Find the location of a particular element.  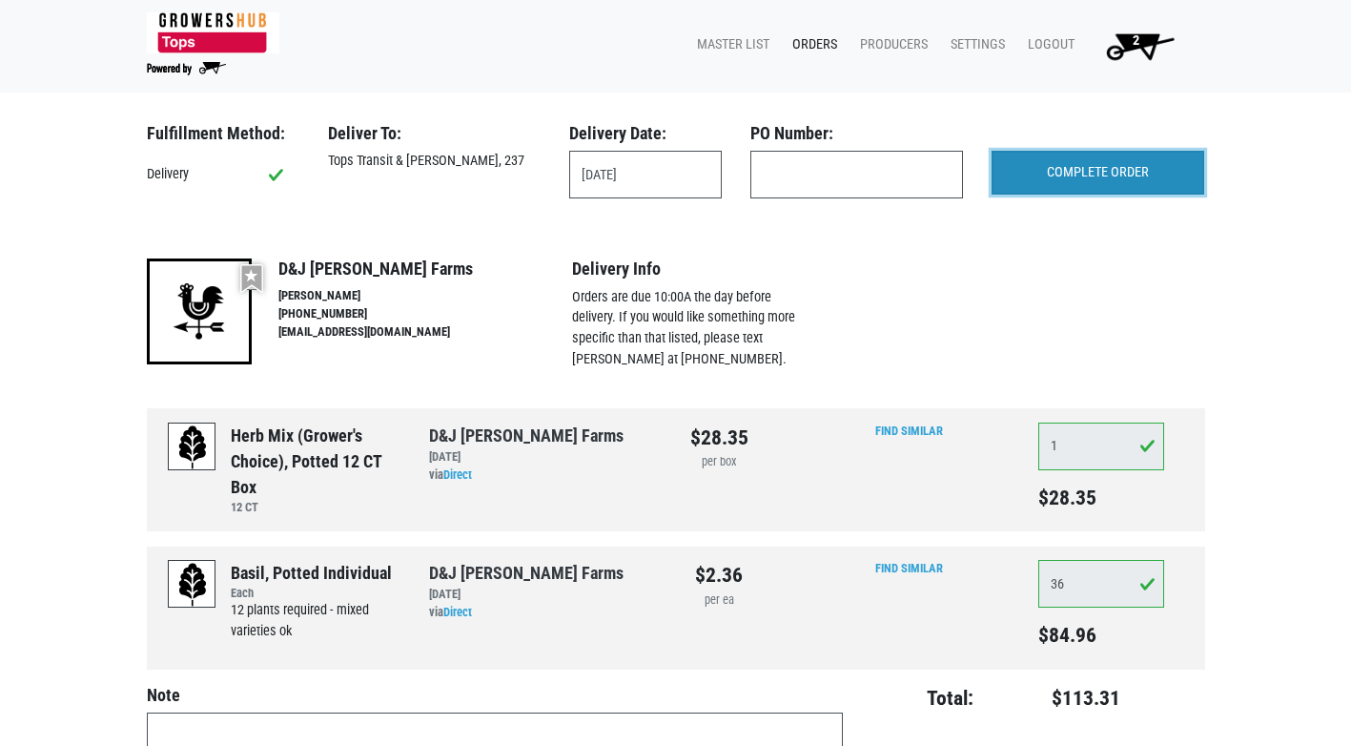

span: 12 plants required - mixed varieties ok is located at coordinates (299, 620).